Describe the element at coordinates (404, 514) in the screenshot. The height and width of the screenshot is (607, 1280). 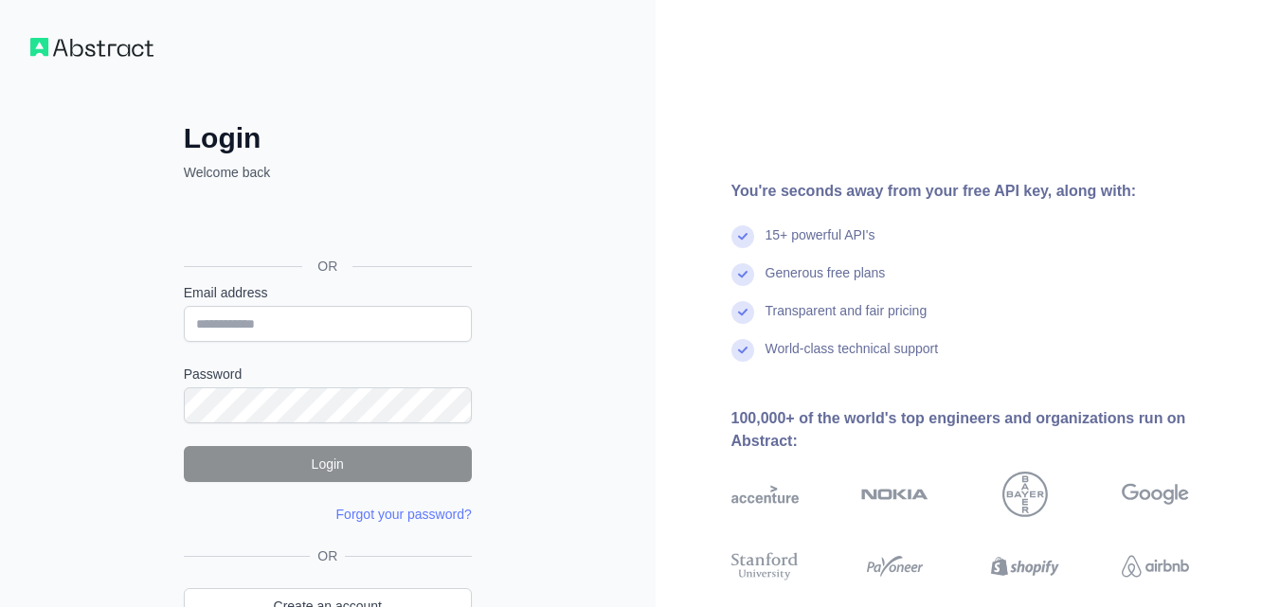
I see `a: Forgot your password?` at that location.